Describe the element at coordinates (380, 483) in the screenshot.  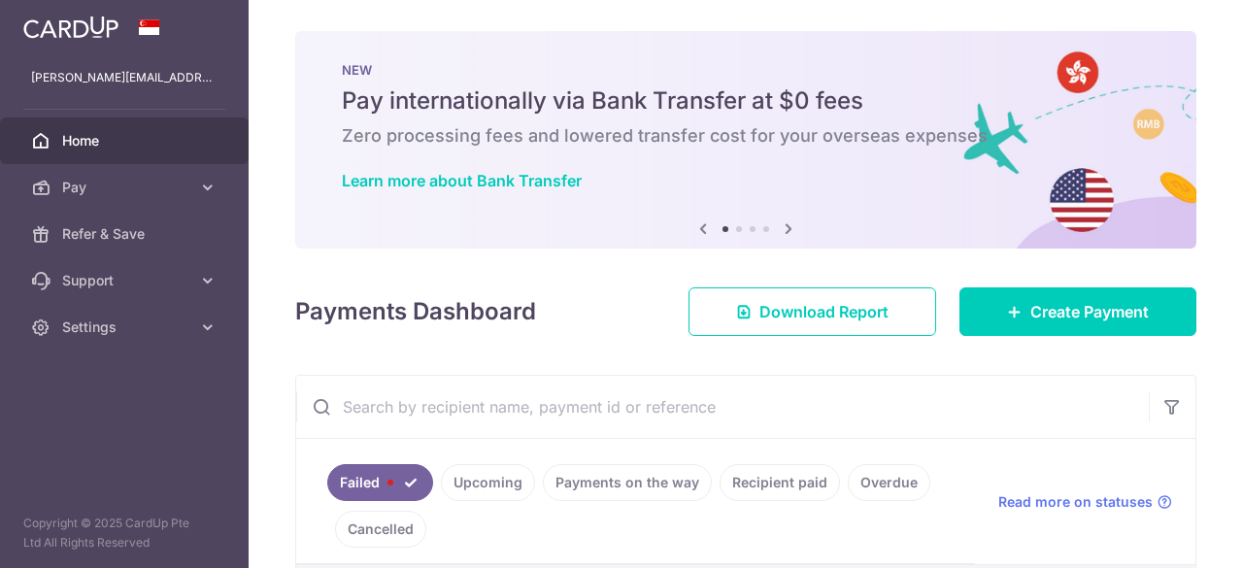
I see `a: Failed` at that location.